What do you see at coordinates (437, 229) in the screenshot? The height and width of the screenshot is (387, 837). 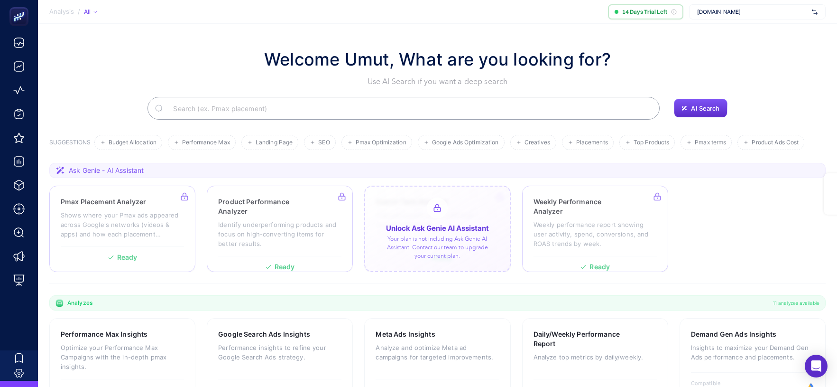 I see `a: Search Term AnalyzerEvaluate search terms with their targeted keywordsReadyUnlock Ask Genie AI As...` at bounding box center [437, 229].